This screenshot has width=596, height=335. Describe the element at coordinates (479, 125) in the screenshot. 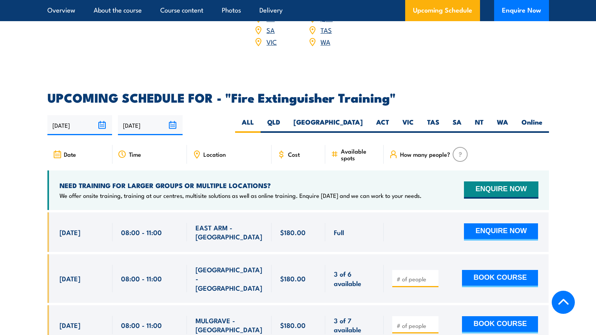

I see `label: NT` at that location.